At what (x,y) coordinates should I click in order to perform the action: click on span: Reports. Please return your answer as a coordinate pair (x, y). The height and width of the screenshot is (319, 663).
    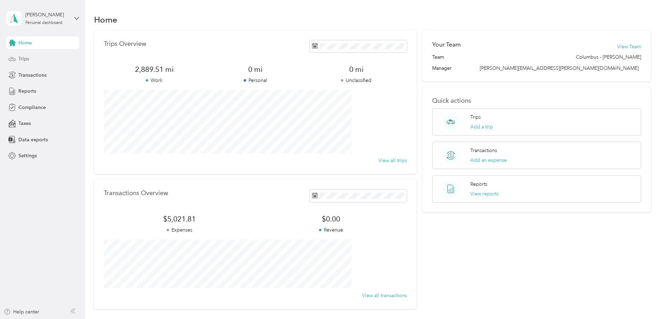
    Looking at the image, I should click on (27, 91).